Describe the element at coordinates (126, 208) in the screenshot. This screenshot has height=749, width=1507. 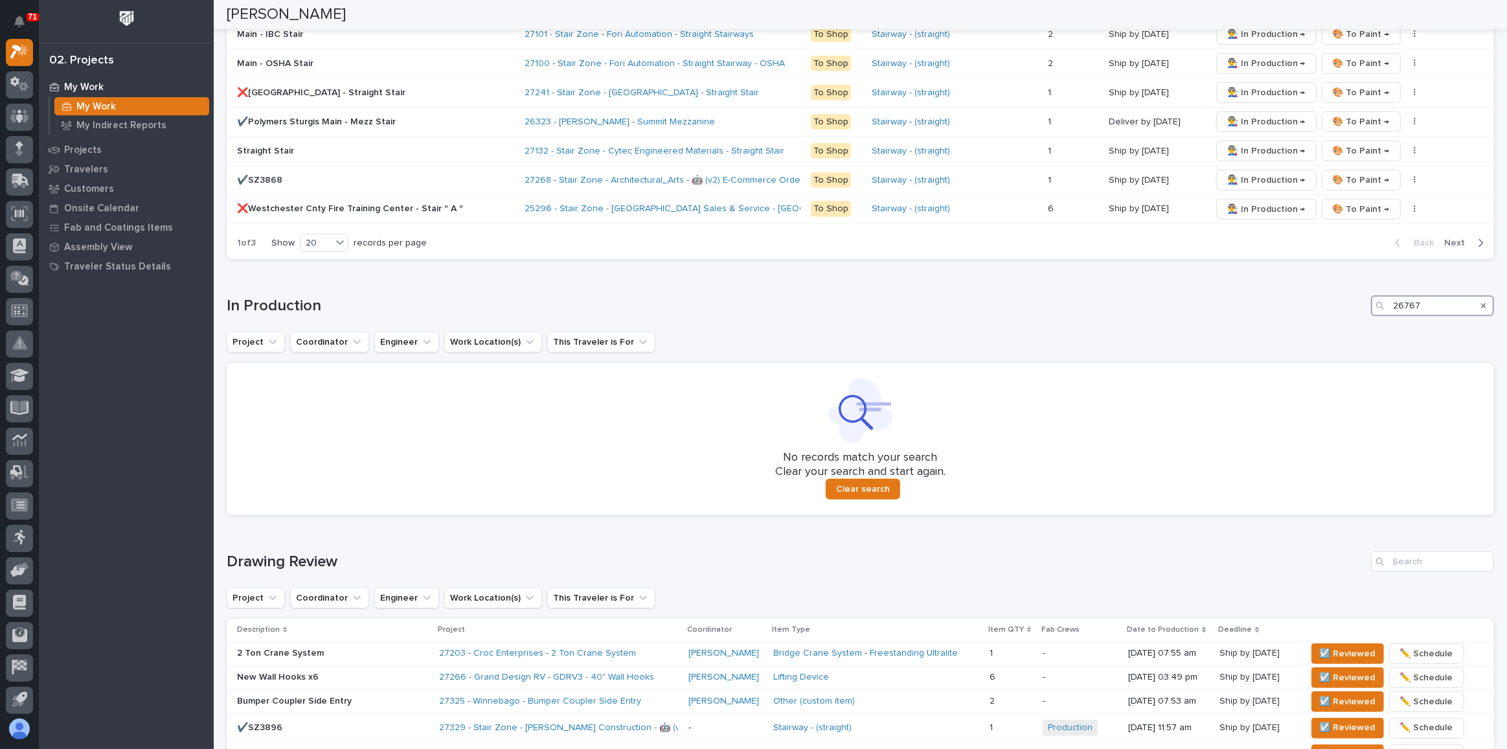
I see `a: Onsite Calendar` at that location.